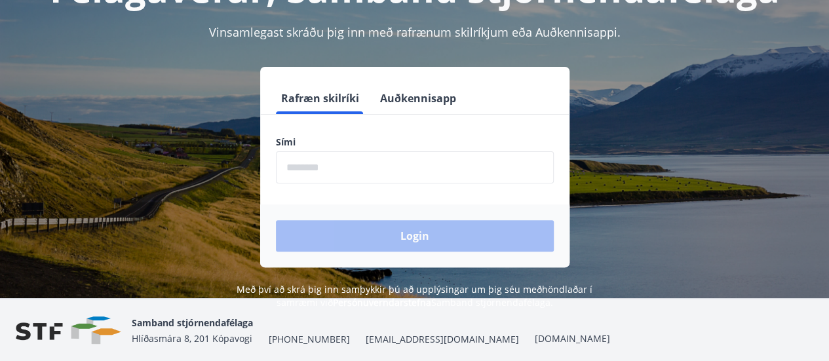 Image resolution: width=829 pixels, height=361 pixels. Describe the element at coordinates (68, 330) in the screenshot. I see `img: vjCaq2fThgY3EUYqSgpjEiBg6WP39ov69hlhuPVN.png` at that location.